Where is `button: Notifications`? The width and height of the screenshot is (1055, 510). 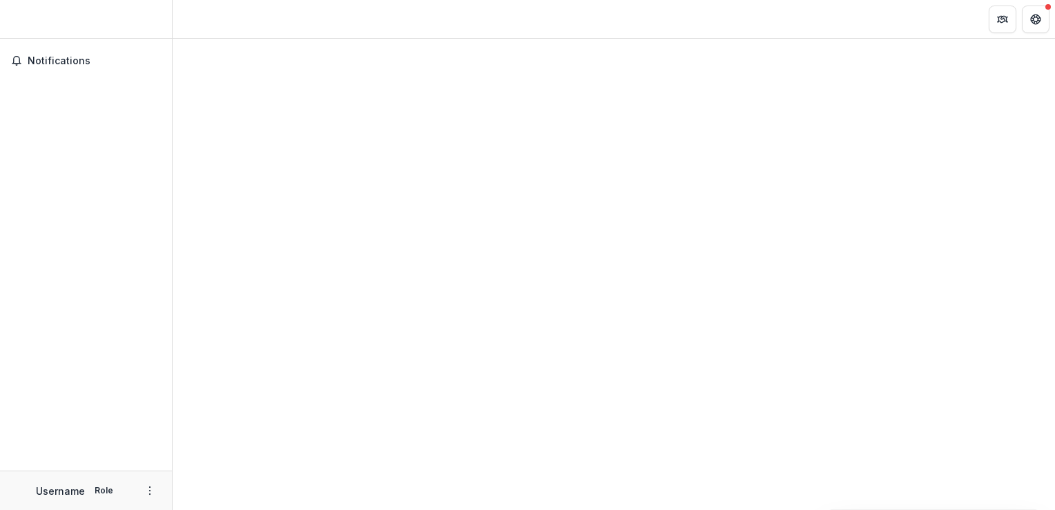
button: Notifications is located at coordinates (86, 61).